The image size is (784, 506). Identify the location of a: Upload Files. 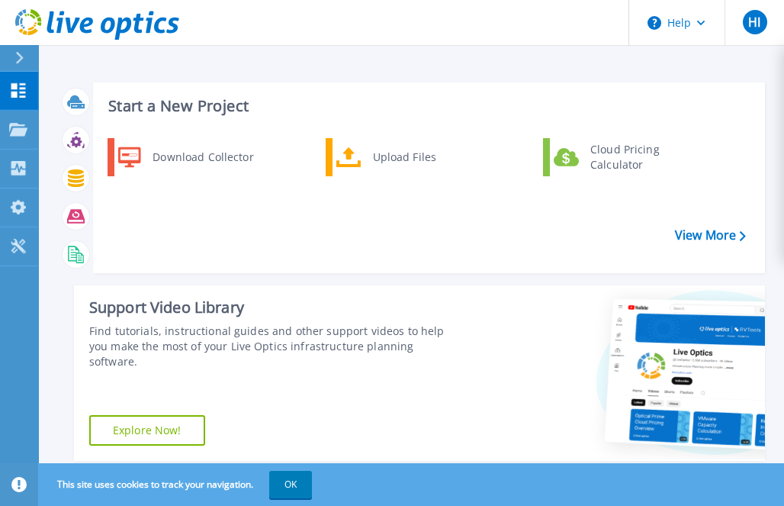
(404, 157).